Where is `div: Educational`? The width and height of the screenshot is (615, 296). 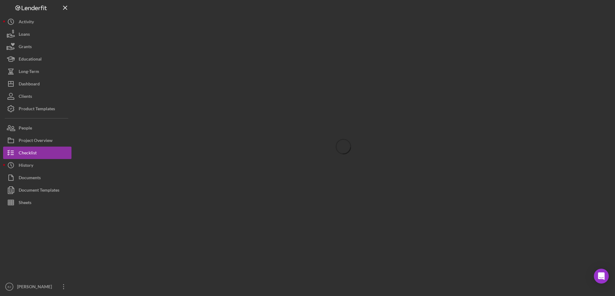 div: Educational is located at coordinates (30, 60).